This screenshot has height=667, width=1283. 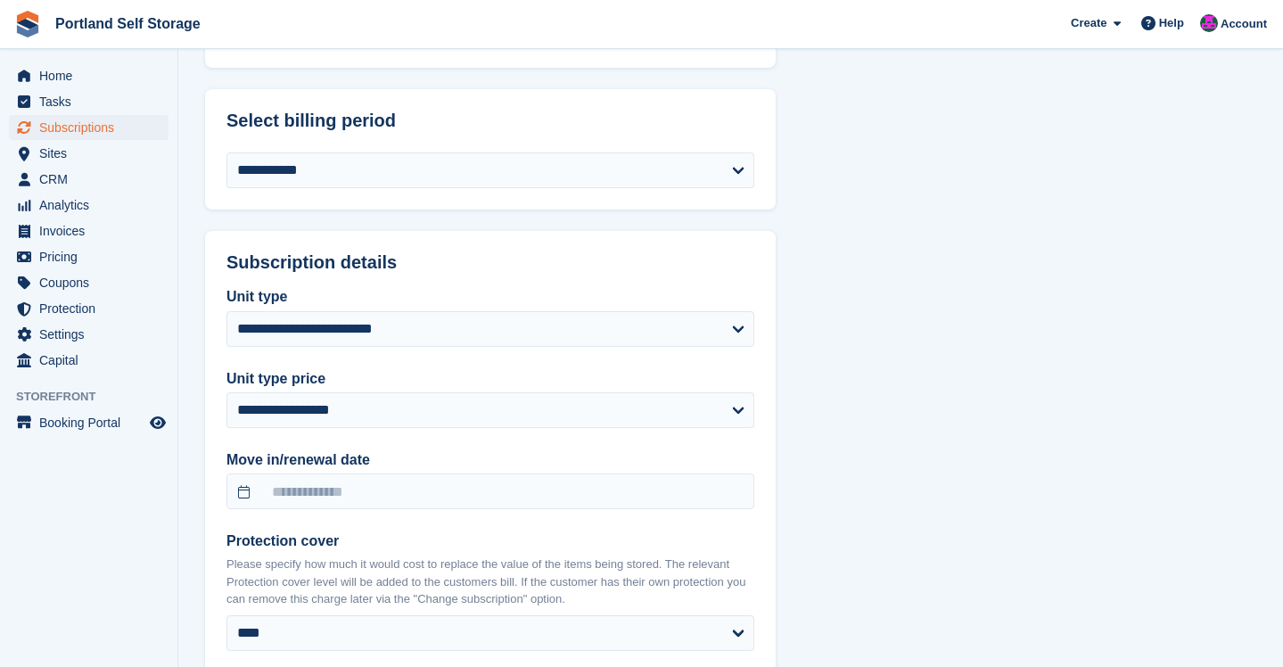 What do you see at coordinates (96, 397) in the screenshot?
I see `span: Storefront` at bounding box center [96, 397].